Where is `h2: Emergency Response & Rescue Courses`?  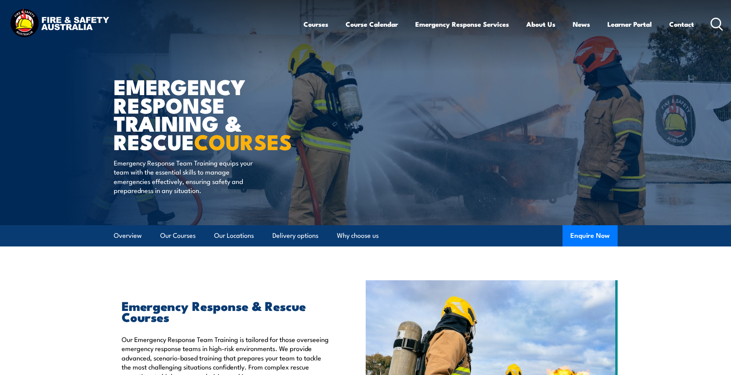
h2: Emergency Response & Rescue Courses is located at coordinates (225, 311).